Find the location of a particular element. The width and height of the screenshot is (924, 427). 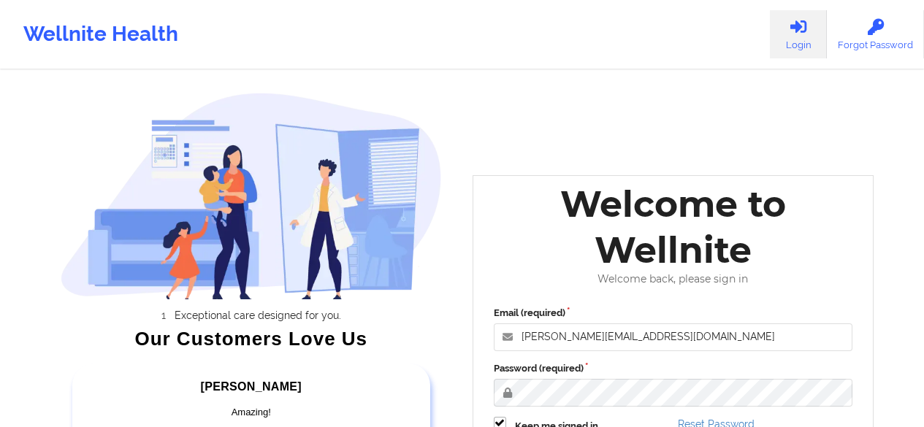

div: Welcome back, please sign in is located at coordinates (673, 279).